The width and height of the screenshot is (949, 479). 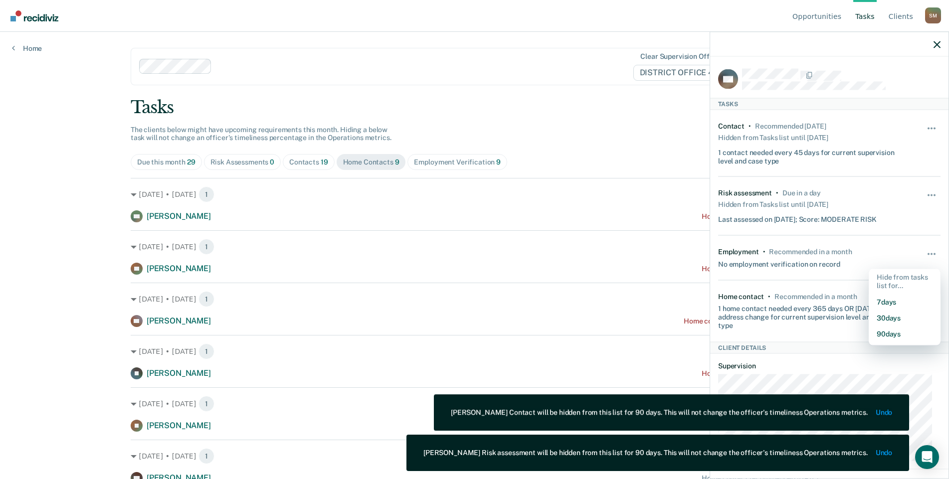 What do you see at coordinates (680, 73) in the screenshot?
I see `span: DISTRICT OFFICE 4` at bounding box center [680, 73].